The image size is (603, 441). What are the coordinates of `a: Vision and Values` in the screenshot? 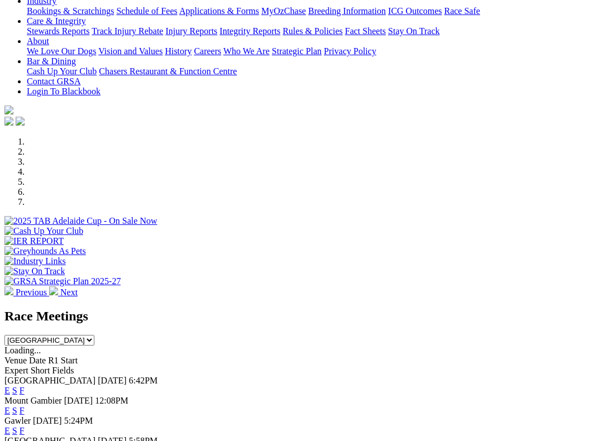 It's located at (130, 51).